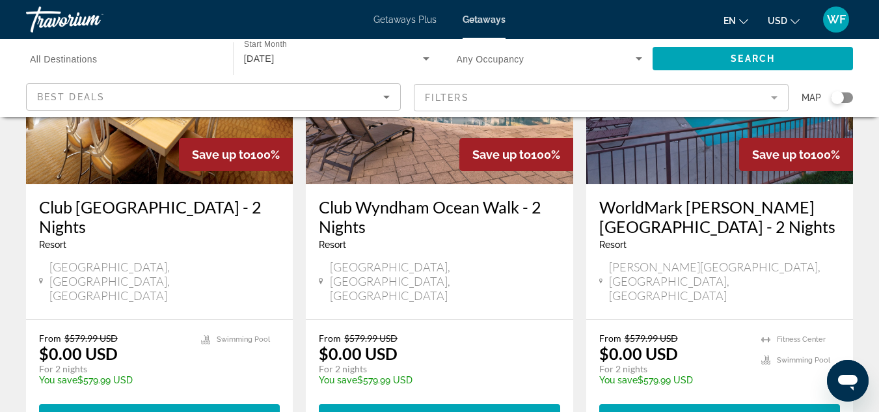  What do you see at coordinates (404, 20) in the screenshot?
I see `span: Getaways Plus` at bounding box center [404, 20].